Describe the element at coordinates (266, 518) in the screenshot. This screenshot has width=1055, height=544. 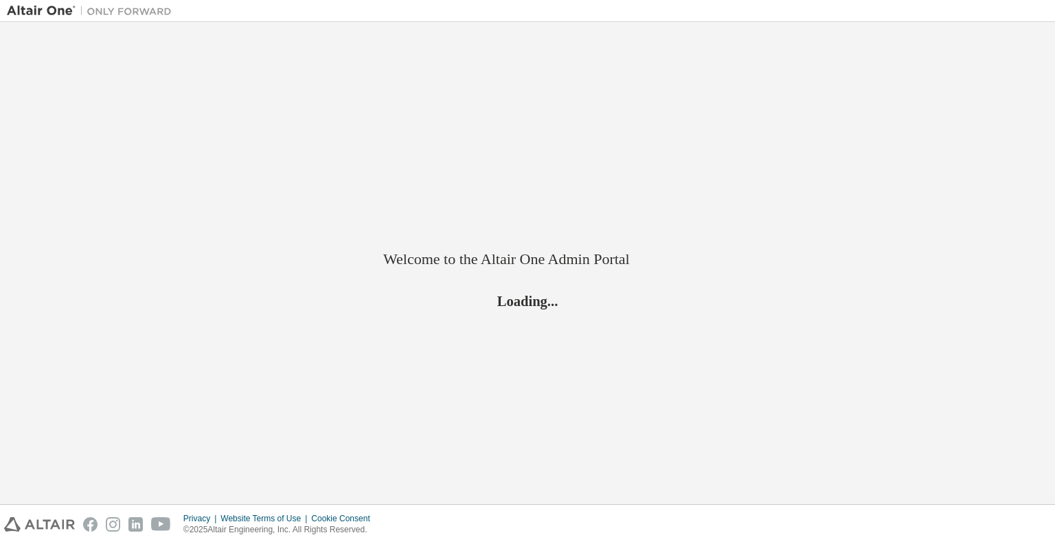
I see `div: Website Terms of Use` at that location.